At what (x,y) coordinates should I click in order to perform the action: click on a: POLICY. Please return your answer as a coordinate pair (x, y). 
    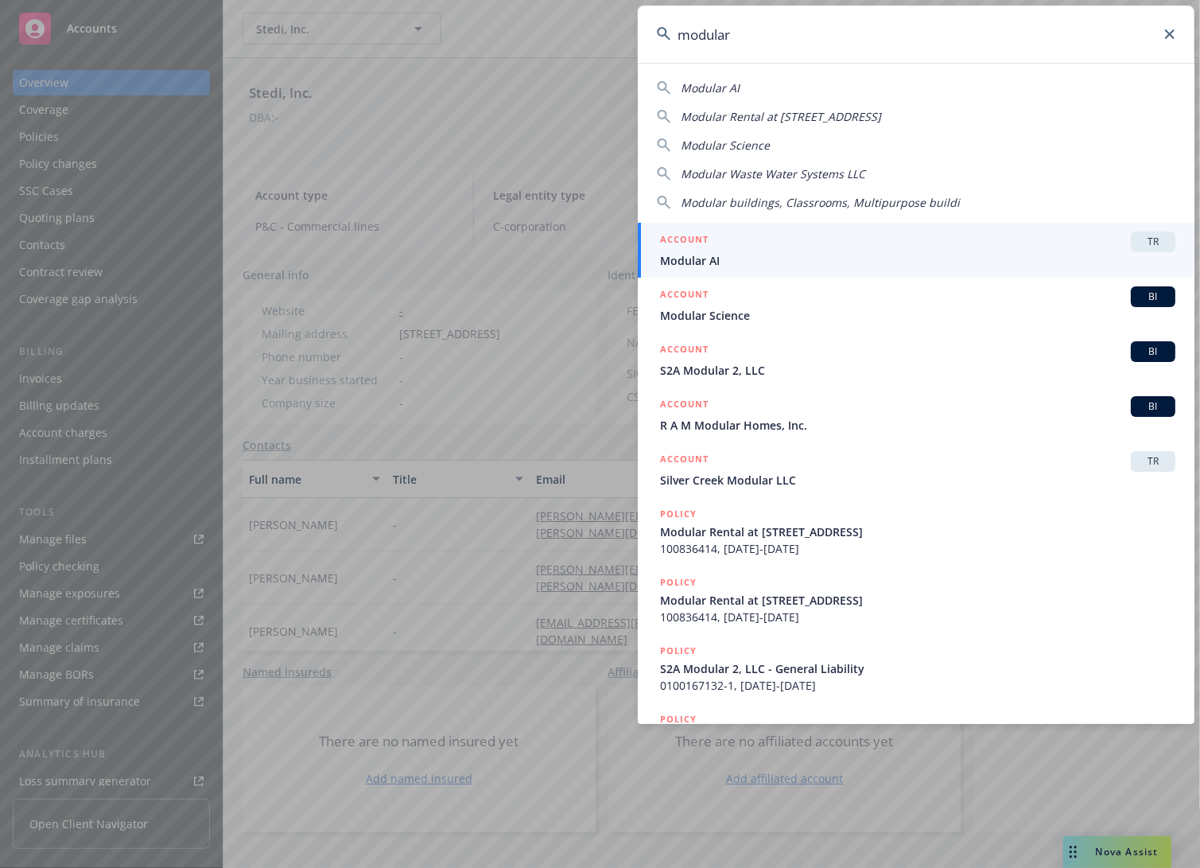
    Looking at the image, I should click on (916, 737).